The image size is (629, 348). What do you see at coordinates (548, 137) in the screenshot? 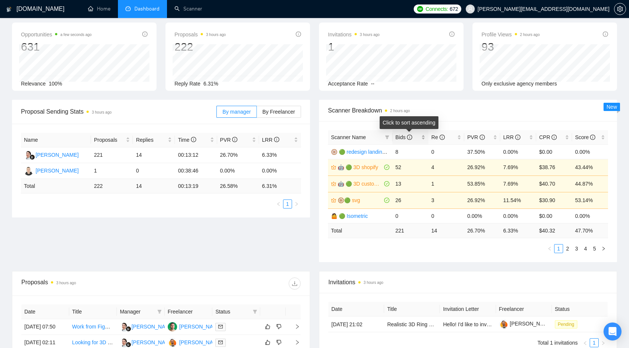
I see `span: CPR` at bounding box center [548, 137].